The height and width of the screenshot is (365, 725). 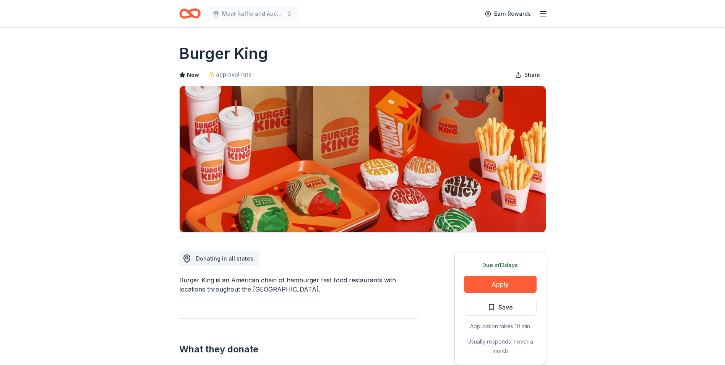 I want to click on span: Meat Raffle and Auction, so click(x=253, y=14).